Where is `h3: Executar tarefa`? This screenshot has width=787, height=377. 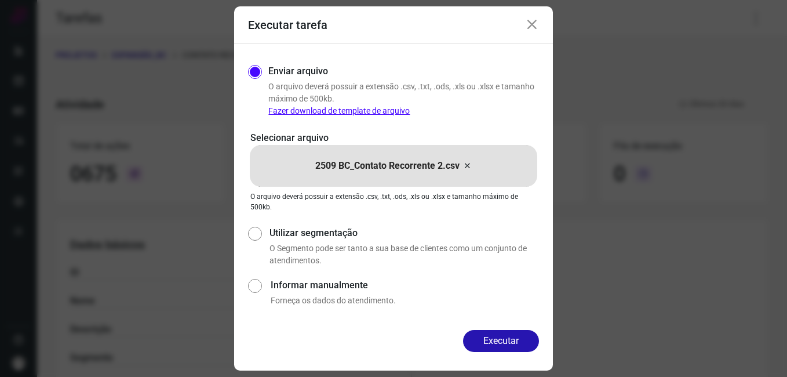 h3: Executar tarefa is located at coordinates (287, 25).